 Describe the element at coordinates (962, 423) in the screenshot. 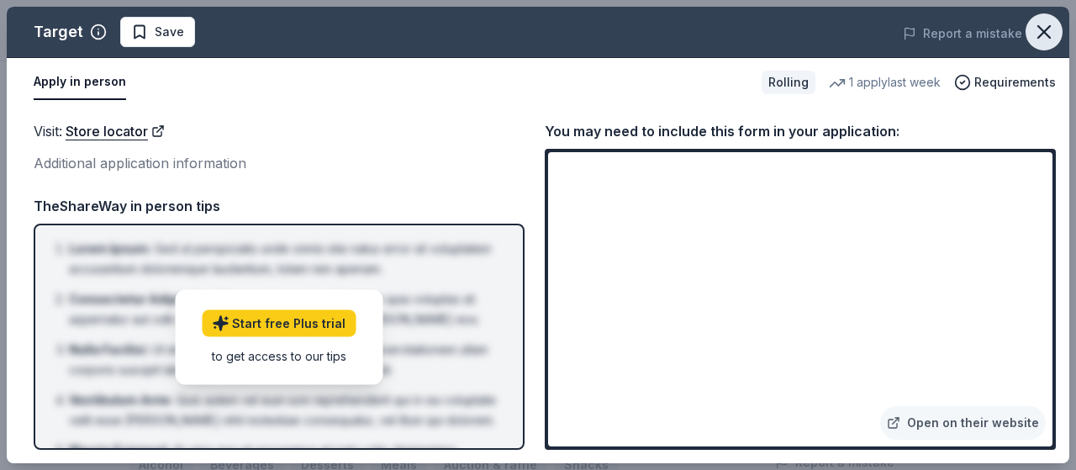

I see `a: Open on their website` at that location.